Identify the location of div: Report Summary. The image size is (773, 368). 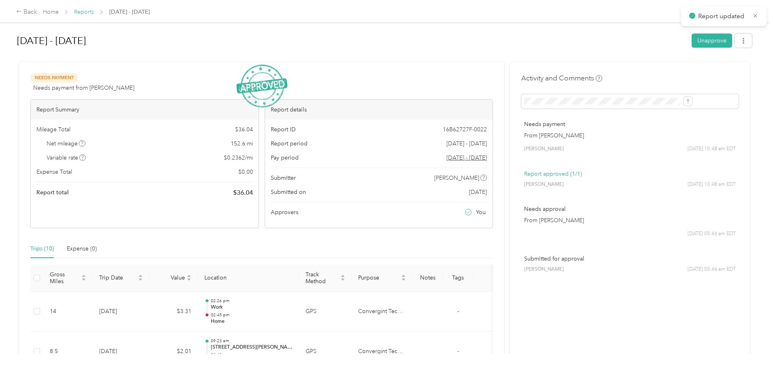
(144, 110).